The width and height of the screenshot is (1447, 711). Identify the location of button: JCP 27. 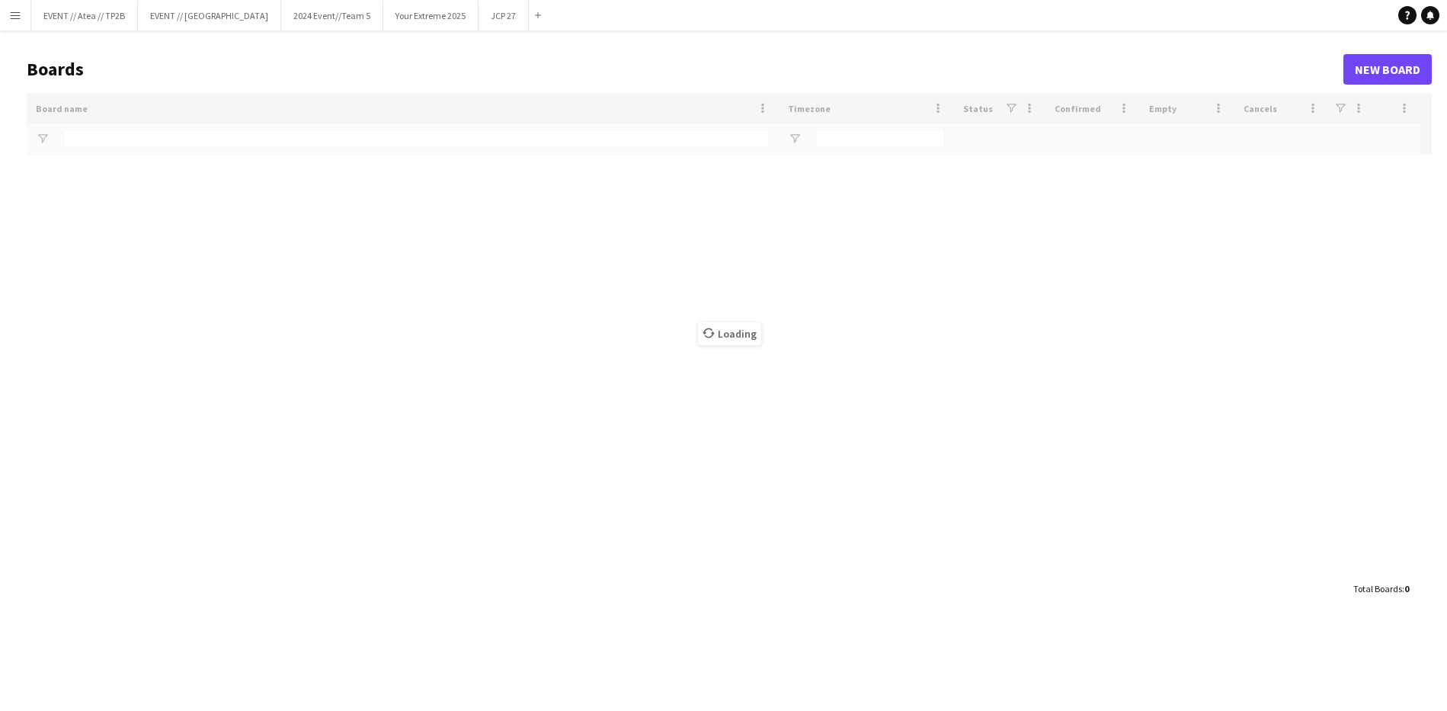
(504, 15).